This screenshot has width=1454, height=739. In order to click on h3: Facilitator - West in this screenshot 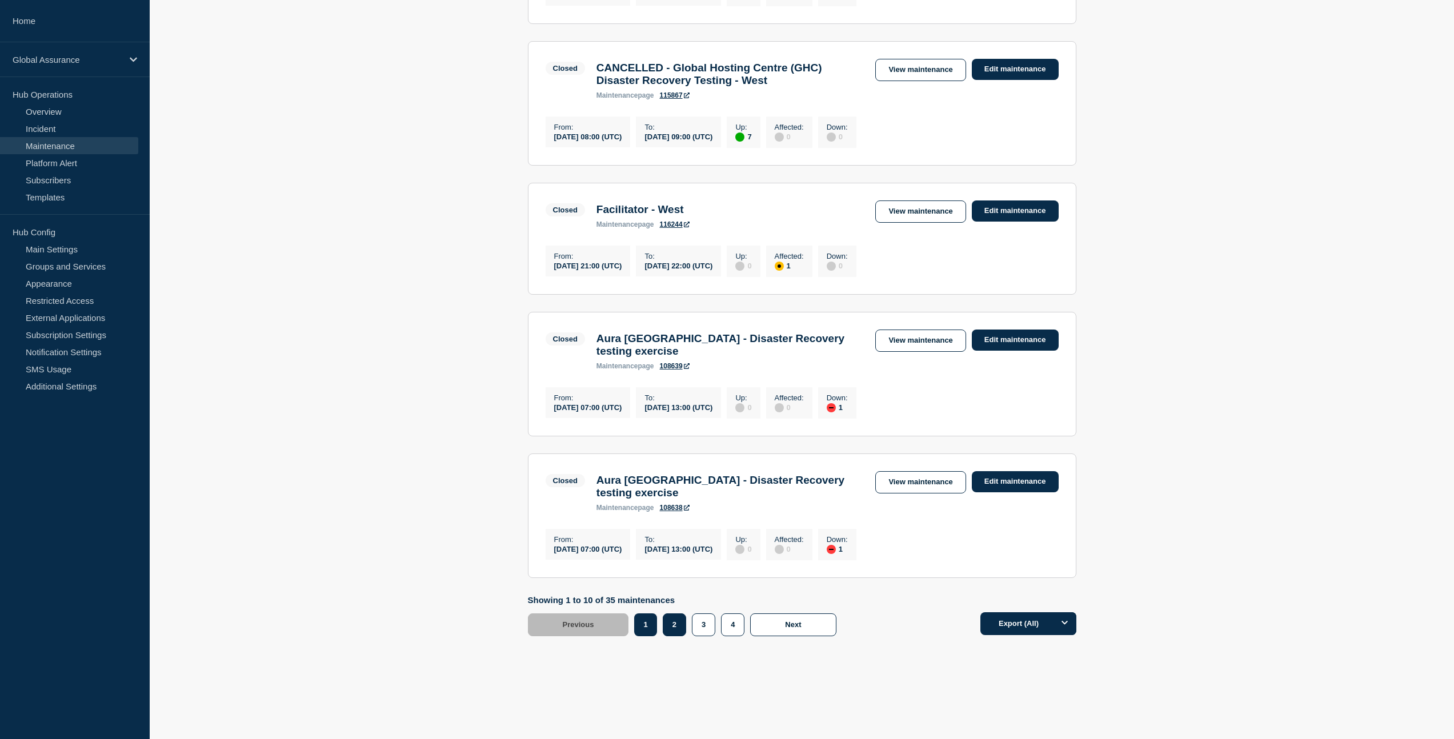, I will do `click(643, 210)`.